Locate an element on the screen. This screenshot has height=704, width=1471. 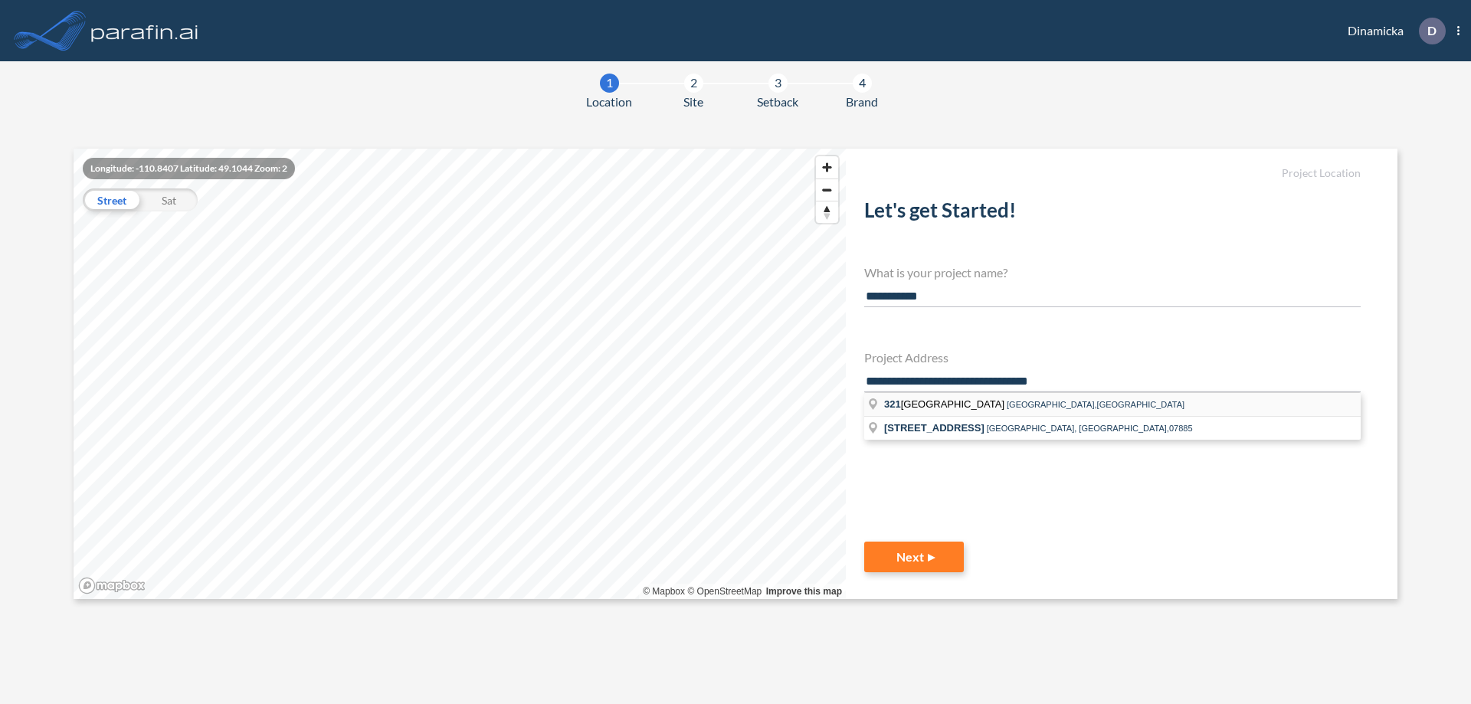
span: Brand is located at coordinates (862, 102).